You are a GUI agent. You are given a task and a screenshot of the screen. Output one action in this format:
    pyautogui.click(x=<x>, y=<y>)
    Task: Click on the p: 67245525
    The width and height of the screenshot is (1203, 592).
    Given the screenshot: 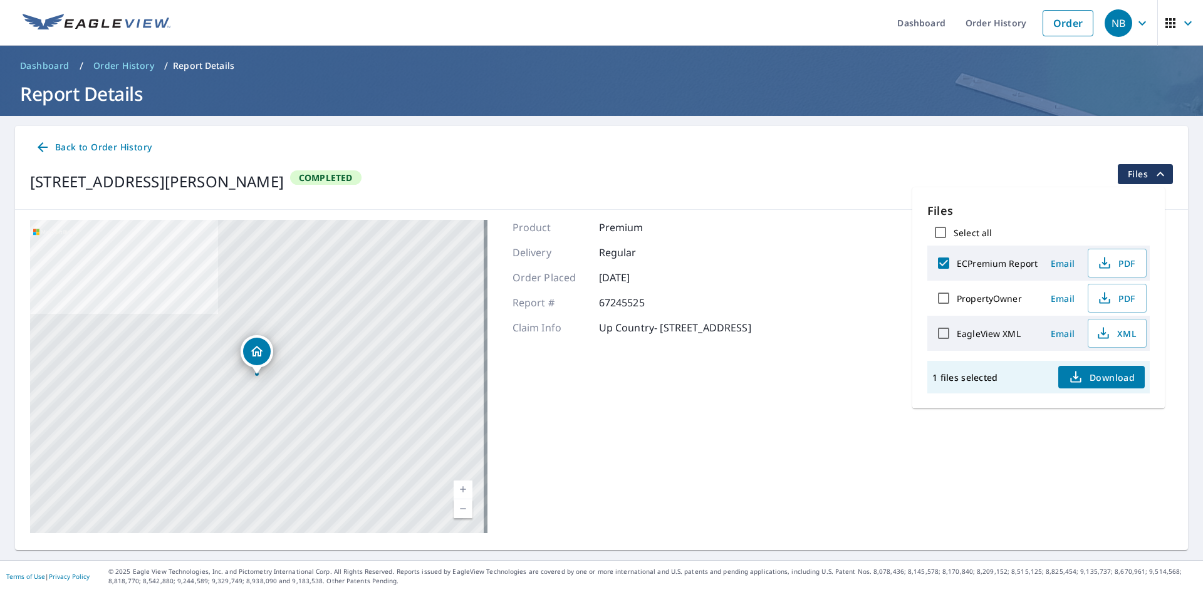 What is the action you would take?
    pyautogui.click(x=637, y=303)
    